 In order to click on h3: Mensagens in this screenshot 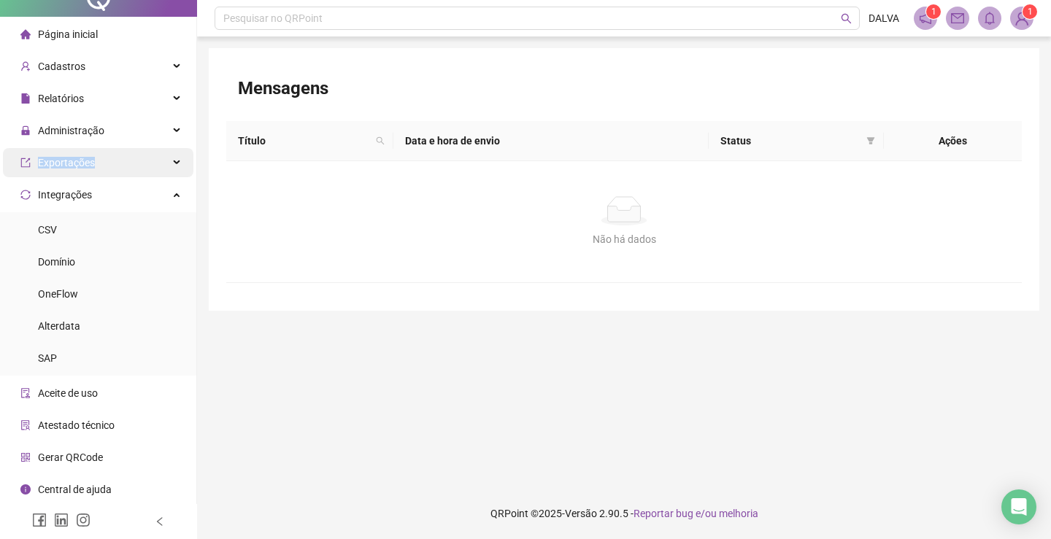, I will do `click(624, 89)`.